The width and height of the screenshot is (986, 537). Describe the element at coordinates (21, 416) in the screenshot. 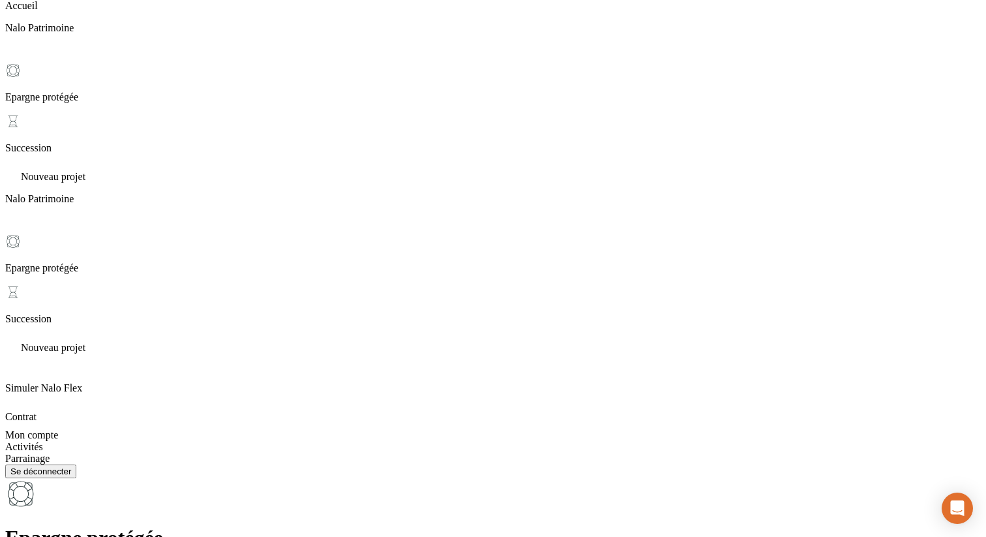

I see `span: Contrat` at that location.